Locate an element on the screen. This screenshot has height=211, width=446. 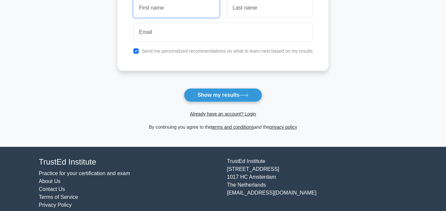
label: Send me personalized recommendations on what to learn next based on my results is located at coordinates (227, 51).